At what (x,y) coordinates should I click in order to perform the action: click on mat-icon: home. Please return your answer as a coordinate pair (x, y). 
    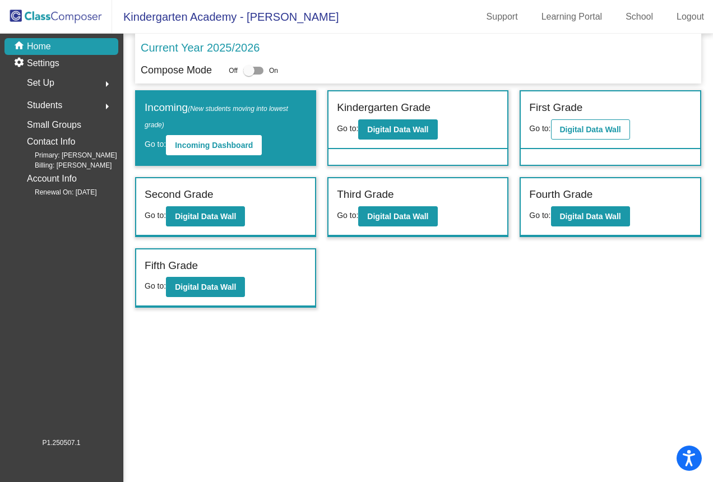
    Looking at the image, I should click on (20, 47).